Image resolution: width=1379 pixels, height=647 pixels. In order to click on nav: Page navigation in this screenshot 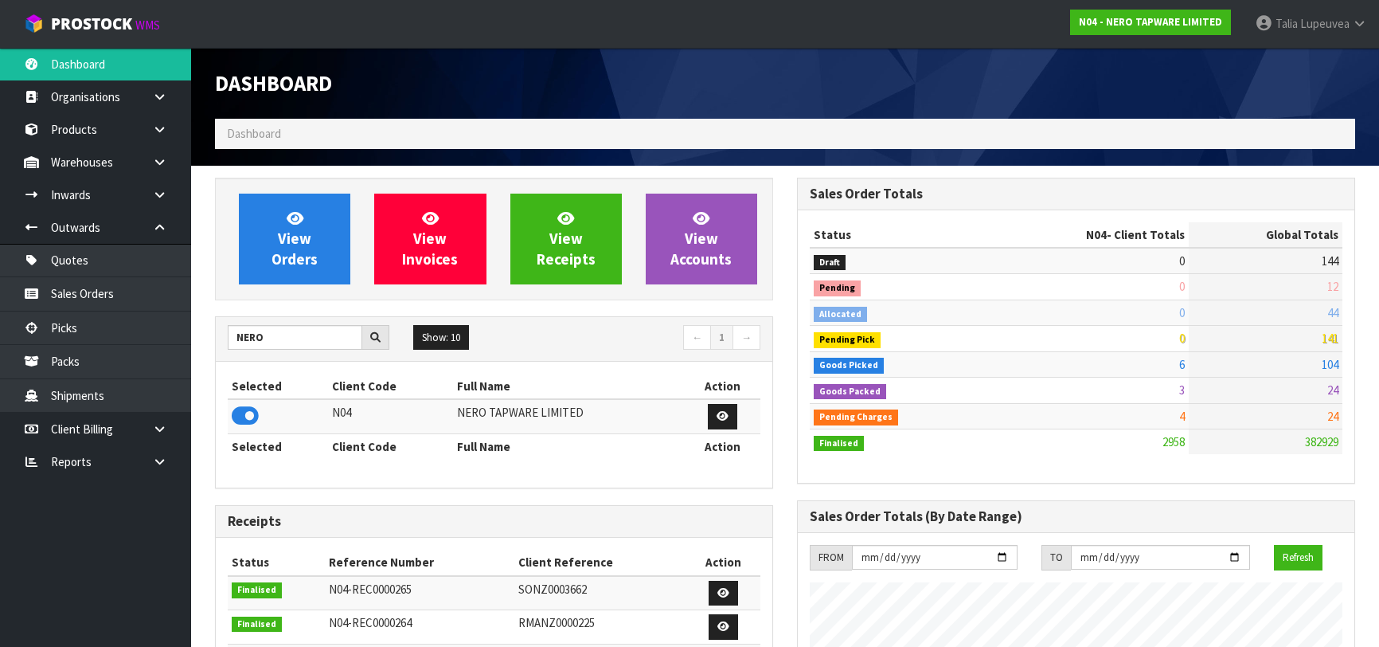, I will do `click(634, 338)`.